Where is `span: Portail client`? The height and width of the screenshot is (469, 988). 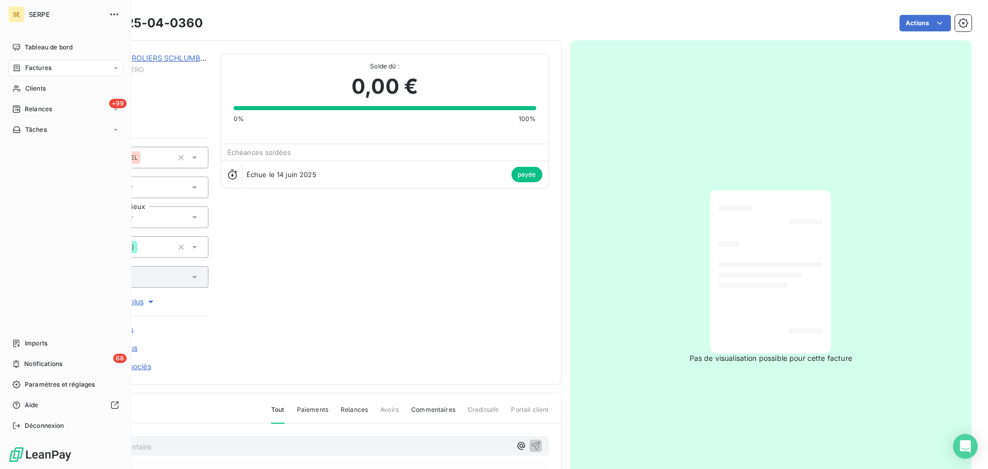 span: Portail client is located at coordinates (529, 414).